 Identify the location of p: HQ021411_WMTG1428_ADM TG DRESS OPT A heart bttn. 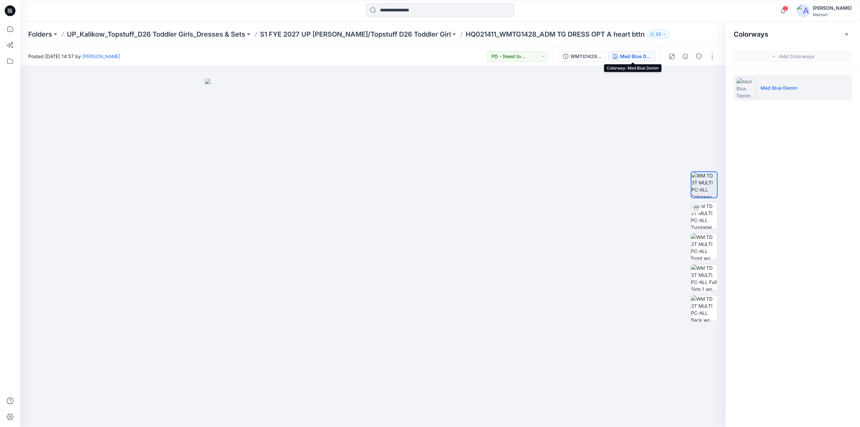
(555, 34).